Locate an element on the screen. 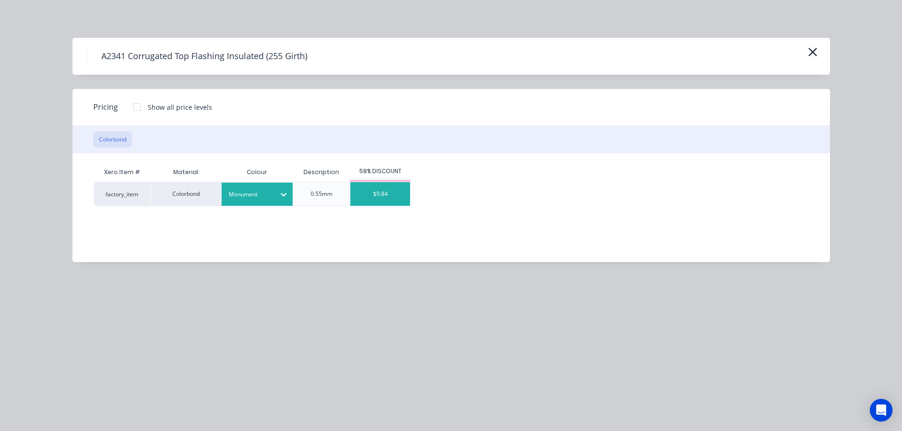 Image resolution: width=902 pixels, height=431 pixels. div: Colour is located at coordinates (257, 172).